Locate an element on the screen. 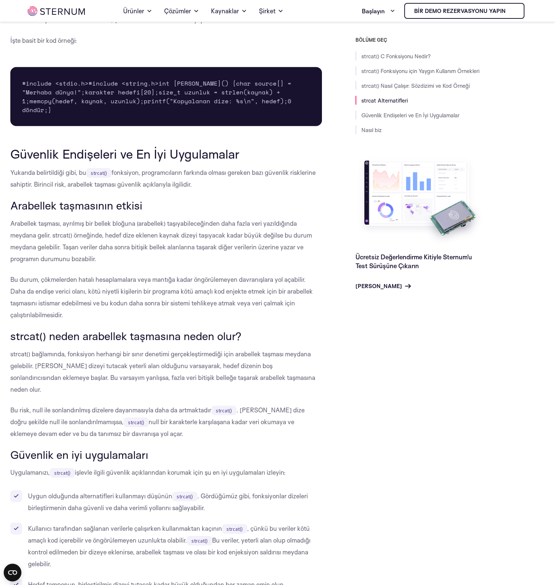 The height and width of the screenshot is (585, 555). button: Open CMP widget is located at coordinates (13, 572).